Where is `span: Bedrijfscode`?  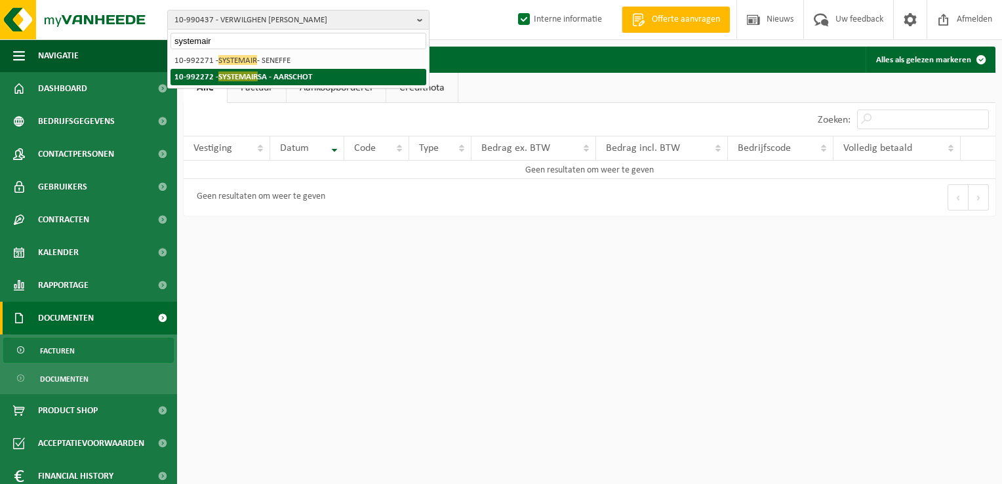 span: Bedrijfscode is located at coordinates (764, 148).